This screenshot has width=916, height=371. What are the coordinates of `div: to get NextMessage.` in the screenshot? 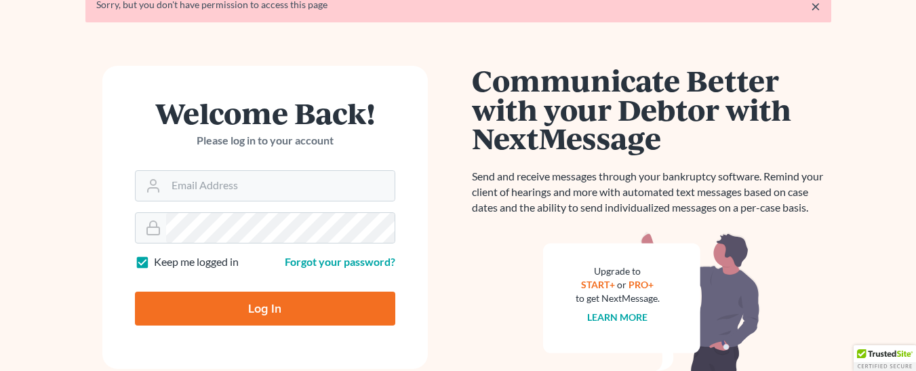 It's located at (617, 298).